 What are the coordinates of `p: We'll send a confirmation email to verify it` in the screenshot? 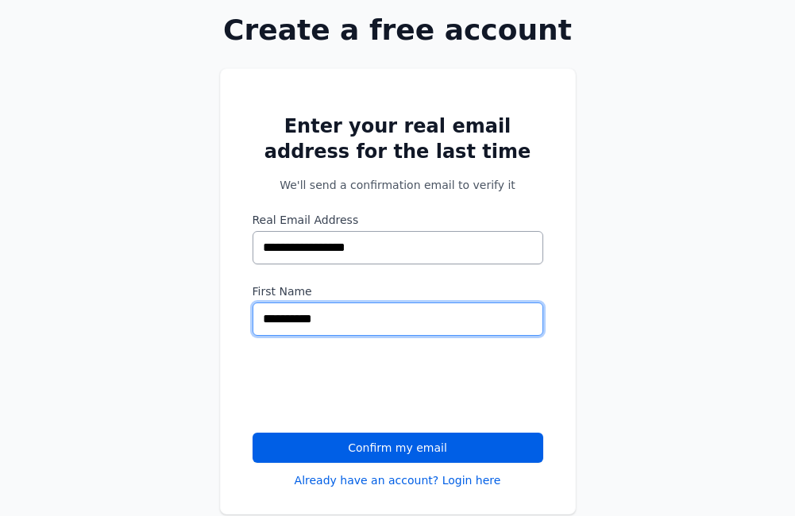 It's located at (398, 185).